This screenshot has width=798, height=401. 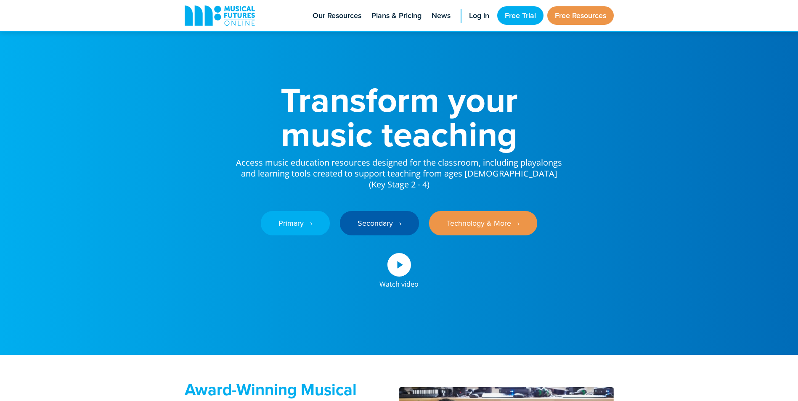 I want to click on a: Primary ‎‏‏‎ ‎ ›, so click(x=295, y=223).